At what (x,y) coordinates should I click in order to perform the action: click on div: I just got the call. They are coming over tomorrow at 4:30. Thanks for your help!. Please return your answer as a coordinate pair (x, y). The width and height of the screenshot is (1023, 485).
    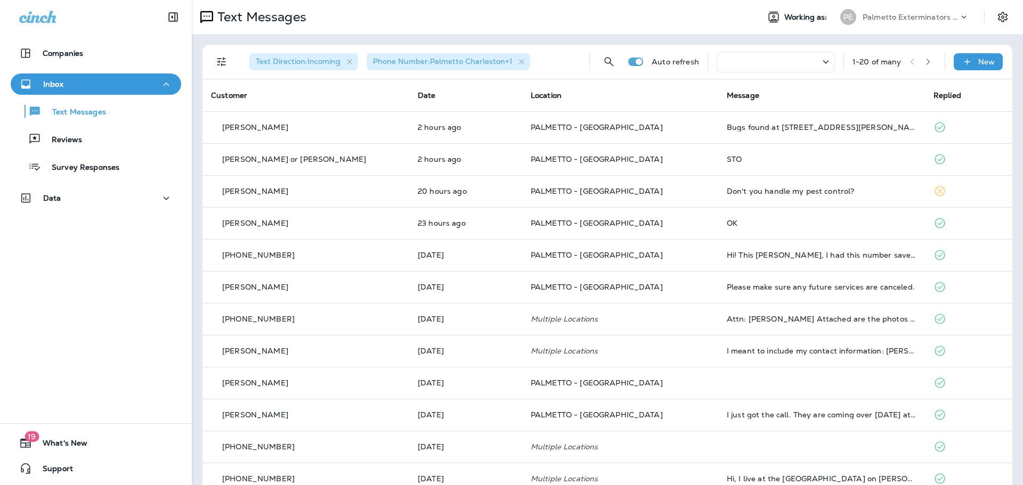
    Looking at the image, I should click on (822, 415).